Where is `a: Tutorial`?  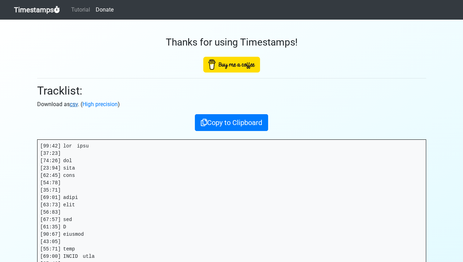 a: Tutorial is located at coordinates (81, 10).